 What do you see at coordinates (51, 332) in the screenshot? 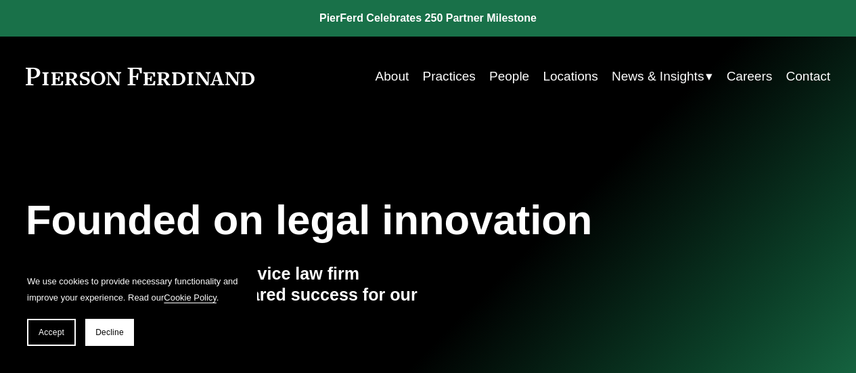
I see `span: Accept` at bounding box center [51, 332].